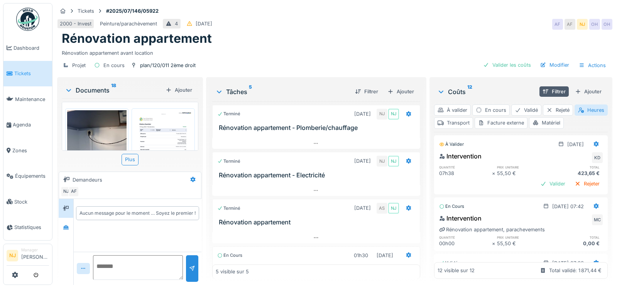 The image size is (617, 288). Describe the element at coordinates (79, 65) in the screenshot. I see `div: Projet` at that location.